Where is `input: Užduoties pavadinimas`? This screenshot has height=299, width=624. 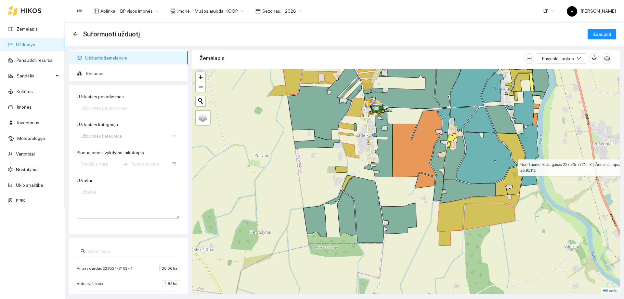
input: Užduoties pavadinimas is located at coordinates (128, 108).